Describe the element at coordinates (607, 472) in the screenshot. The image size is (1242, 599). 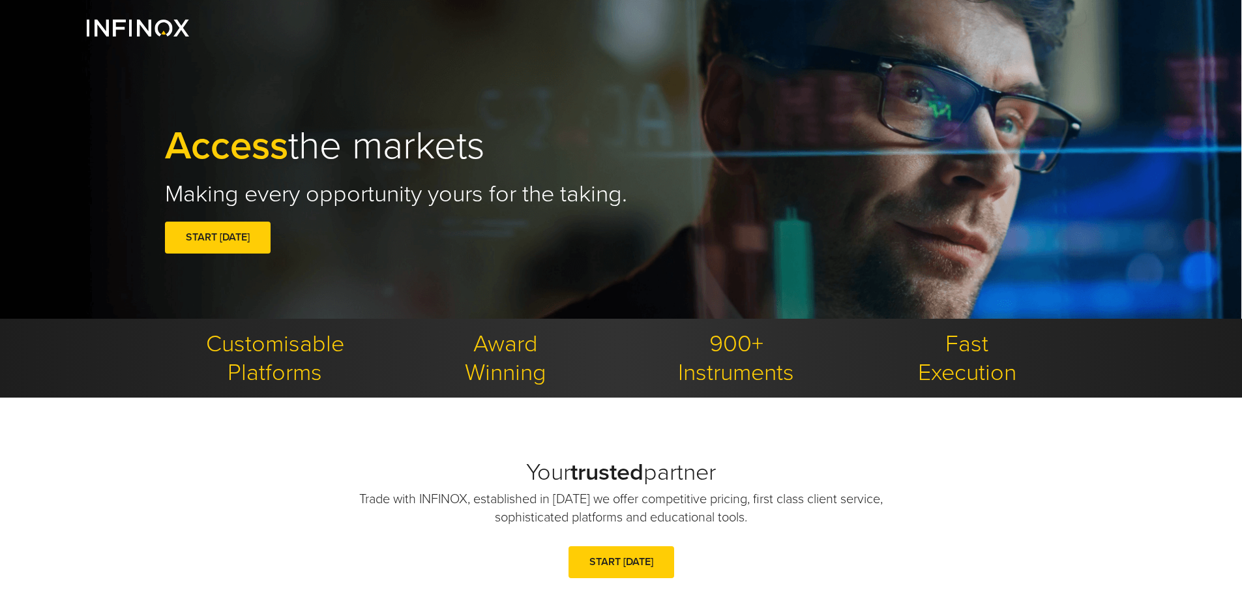
I see `strong: trusted` at that location.